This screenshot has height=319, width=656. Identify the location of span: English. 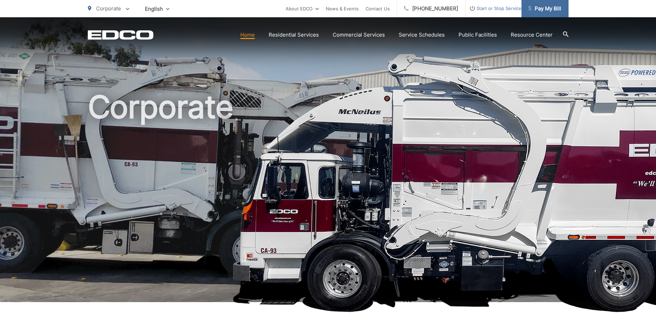
(157, 9).